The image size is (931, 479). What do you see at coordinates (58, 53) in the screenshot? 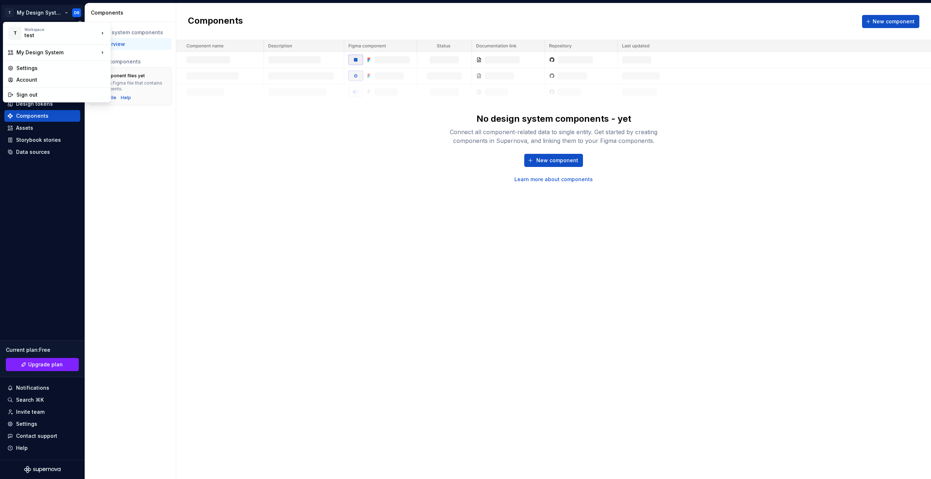
I see `div: My Design System` at bounding box center [58, 53].